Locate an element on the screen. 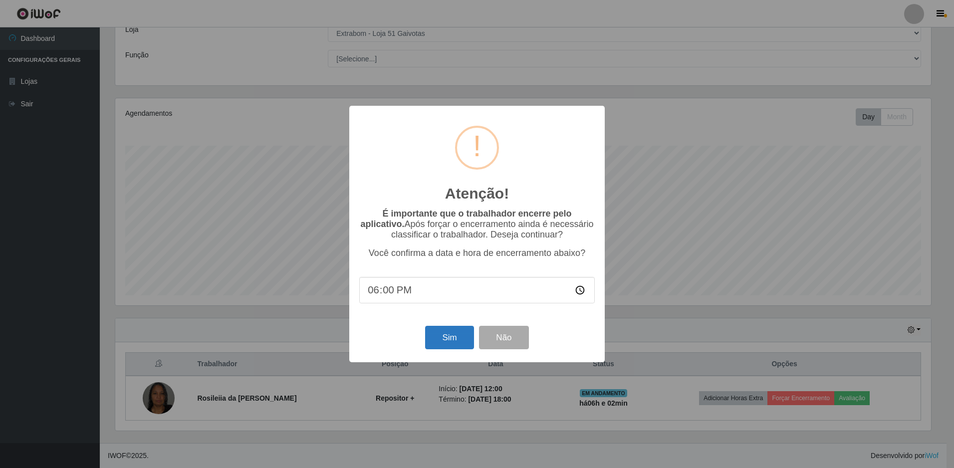 The image size is (954, 468). button: Sim is located at coordinates (449, 337).